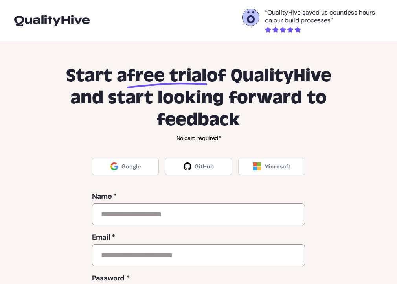 The height and width of the screenshot is (284, 397). I want to click on span: Microsoft, so click(277, 166).